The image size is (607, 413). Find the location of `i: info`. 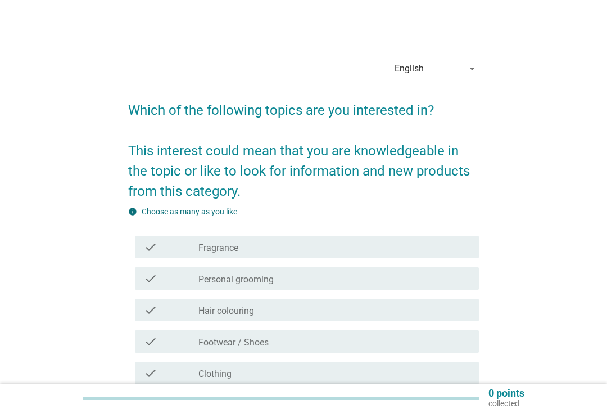

i: info is located at coordinates (133, 211).